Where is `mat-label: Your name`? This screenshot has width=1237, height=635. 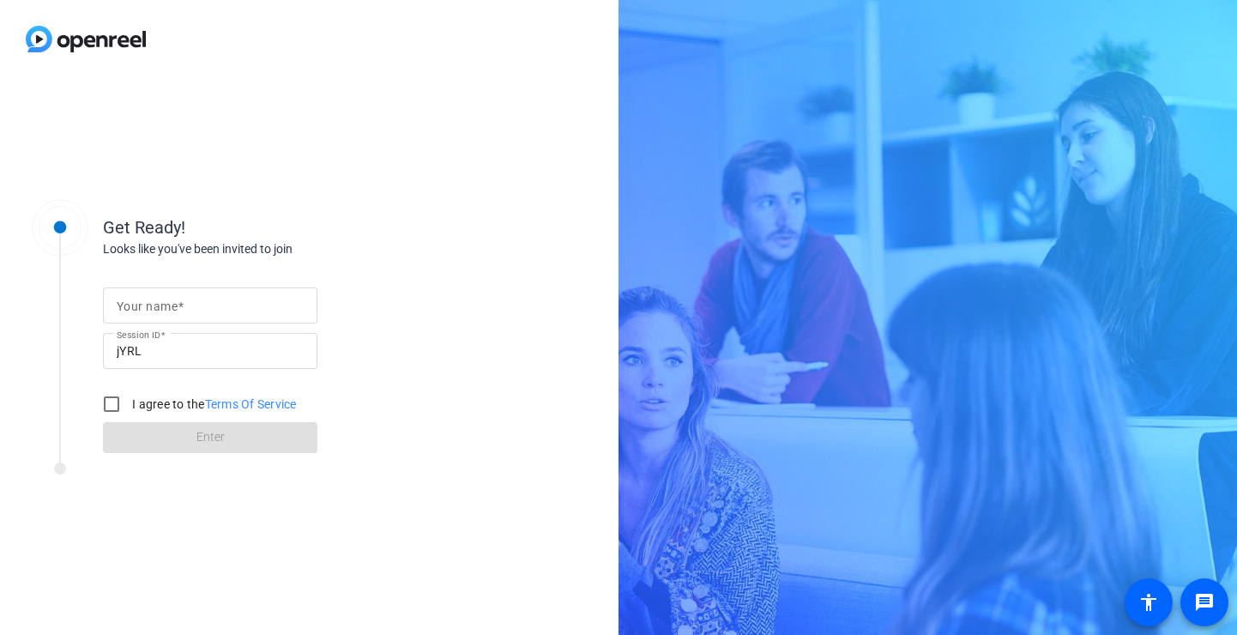 mat-label: Your name is located at coordinates (147, 306).